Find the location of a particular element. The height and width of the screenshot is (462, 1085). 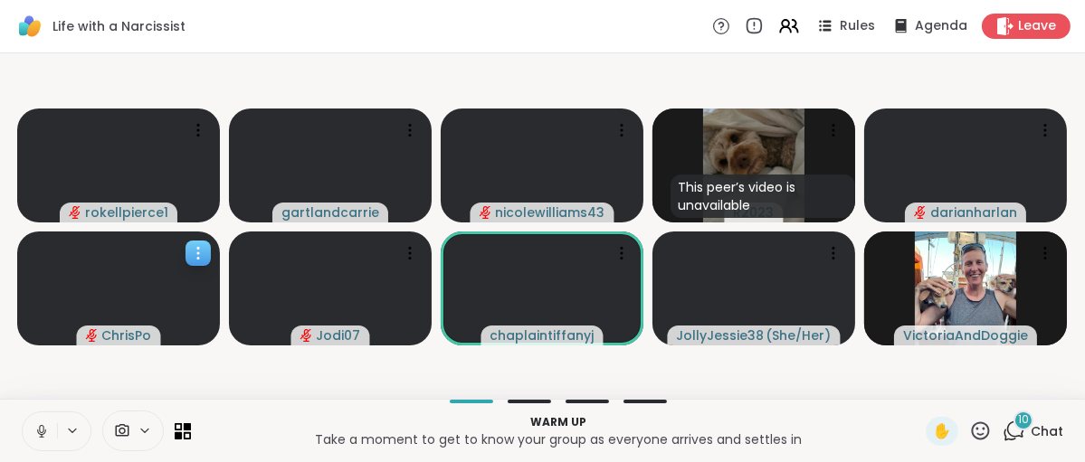

span: Rules is located at coordinates (857, 26).